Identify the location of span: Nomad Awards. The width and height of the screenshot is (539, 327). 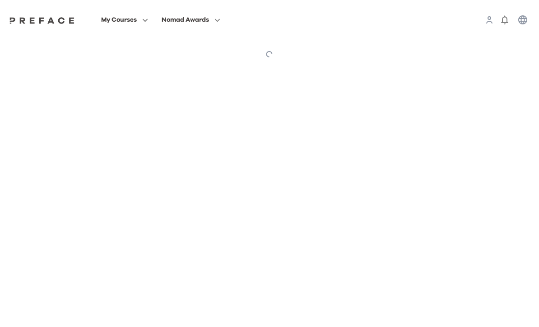
(185, 20).